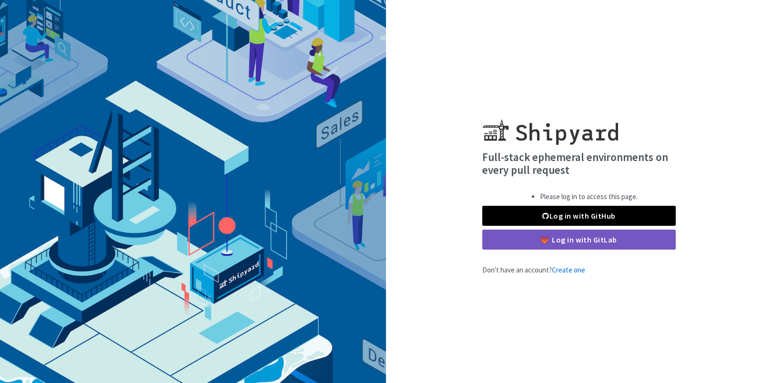 The height and width of the screenshot is (383, 772). What do you see at coordinates (579, 164) in the screenshot?
I see `h4: Full-stack ephemeral environments on every pull request` at bounding box center [579, 164].